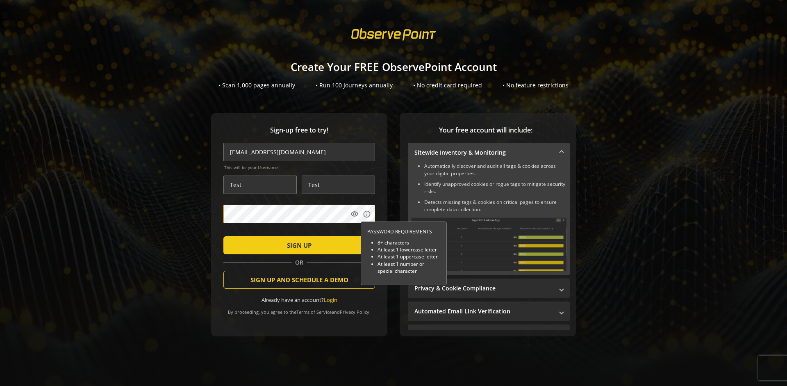 The width and height of the screenshot is (787, 386). I want to click on button: SIGN UP, so click(299, 245).